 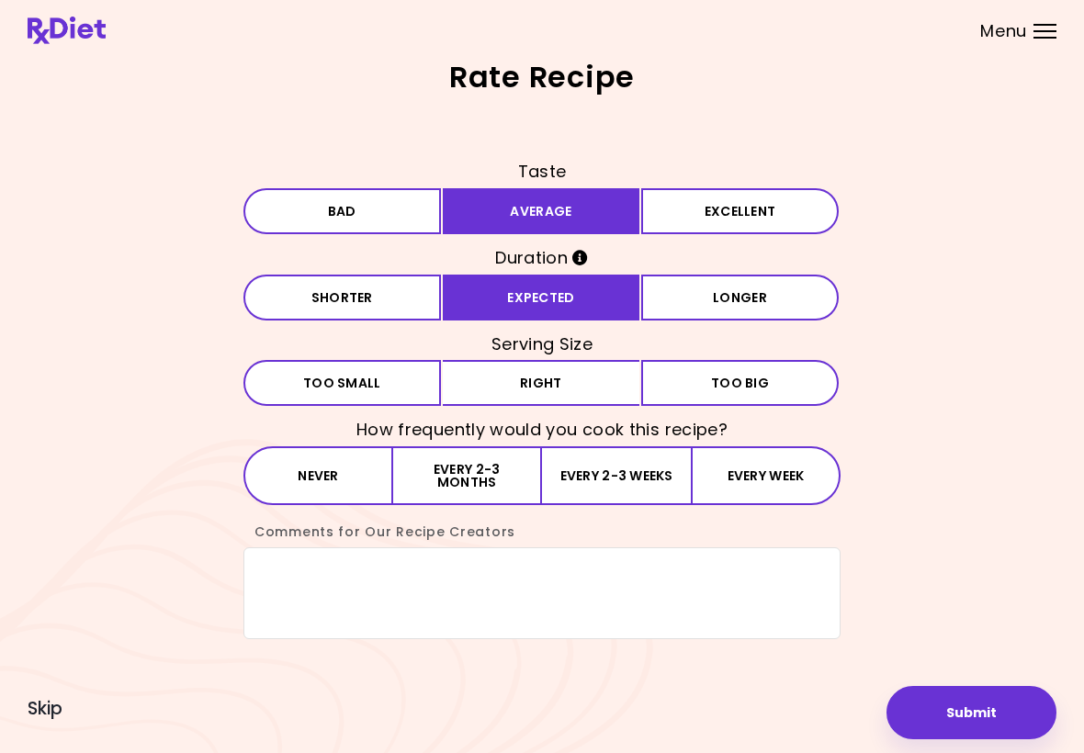 I want to click on button: Skip, so click(x=45, y=709).